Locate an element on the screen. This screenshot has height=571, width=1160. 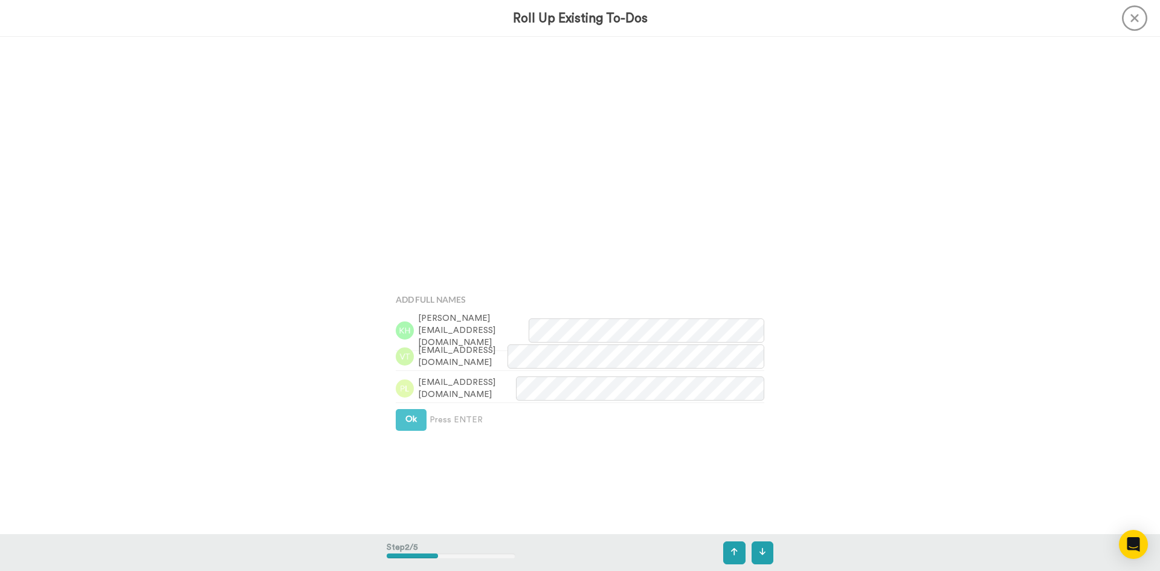
span: Ok is located at coordinates (411, 419).